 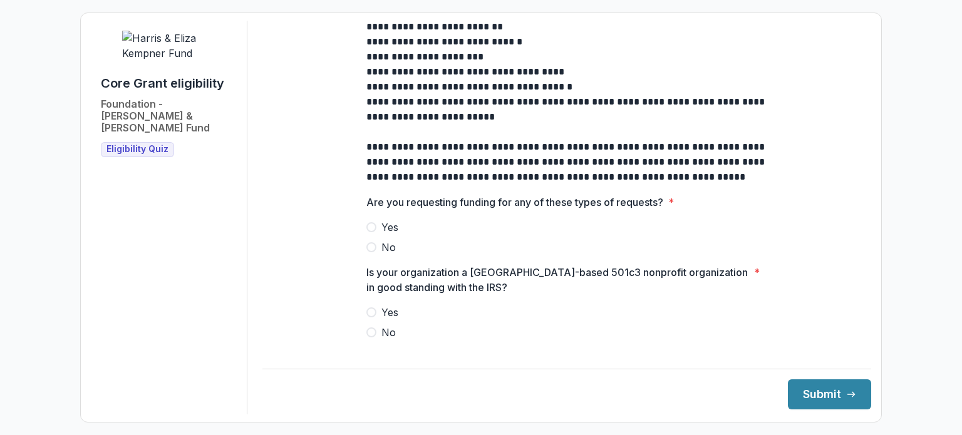 I want to click on span: Eligibility Quiz, so click(x=137, y=149).